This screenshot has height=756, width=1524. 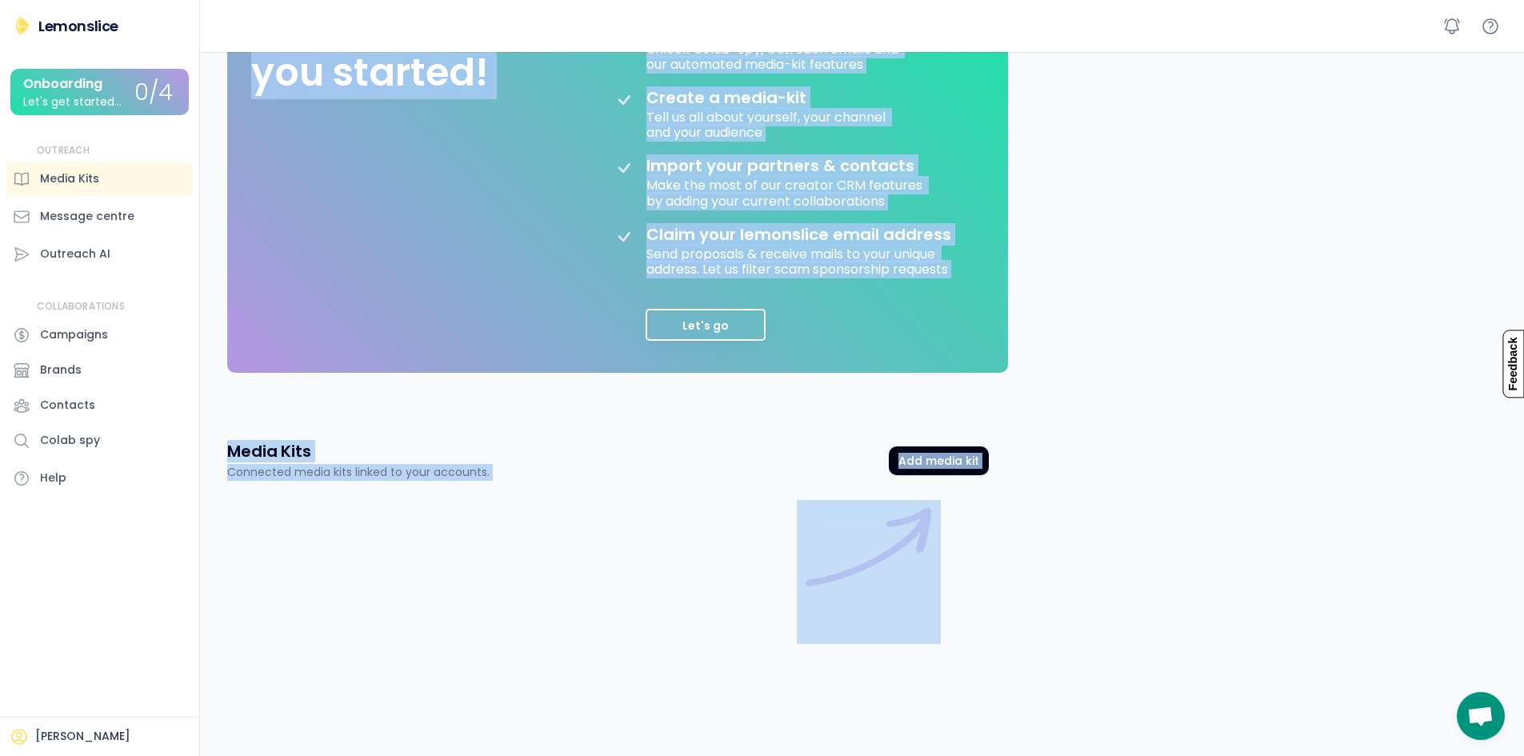 I want to click on div: Lemonslice, so click(x=78, y=26).